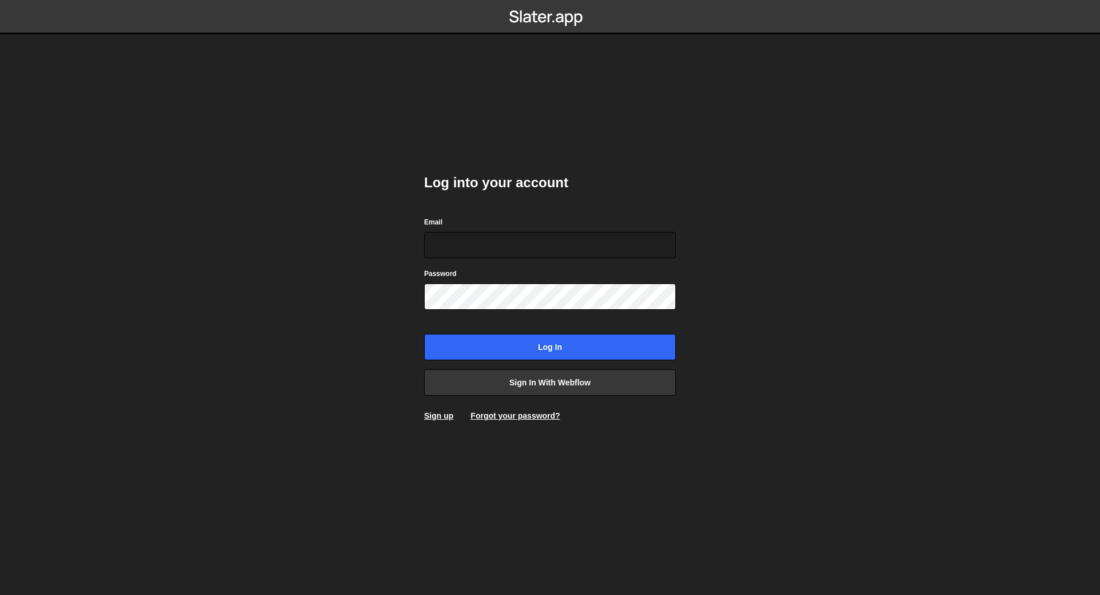  I want to click on label: Password, so click(440, 274).